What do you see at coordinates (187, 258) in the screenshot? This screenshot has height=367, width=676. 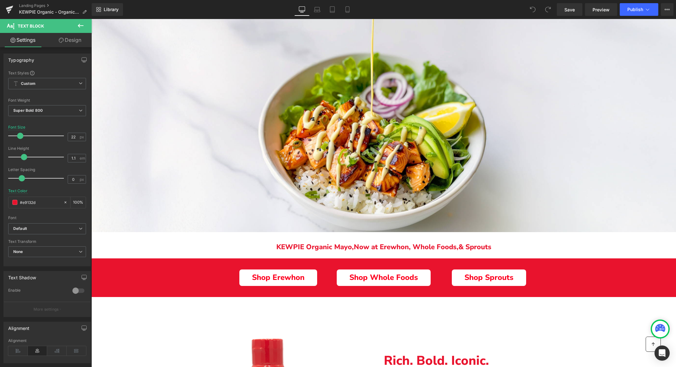 I see `a: Shop Erewhon` at bounding box center [187, 258].